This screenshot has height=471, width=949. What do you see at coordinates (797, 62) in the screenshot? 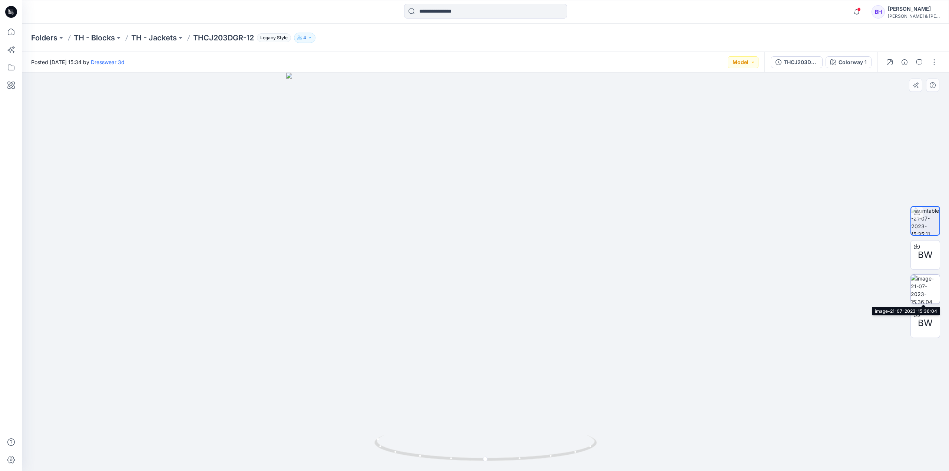
I see `button: THCJ203DGR-12 - Locker Loop Update` at bounding box center [797, 62].